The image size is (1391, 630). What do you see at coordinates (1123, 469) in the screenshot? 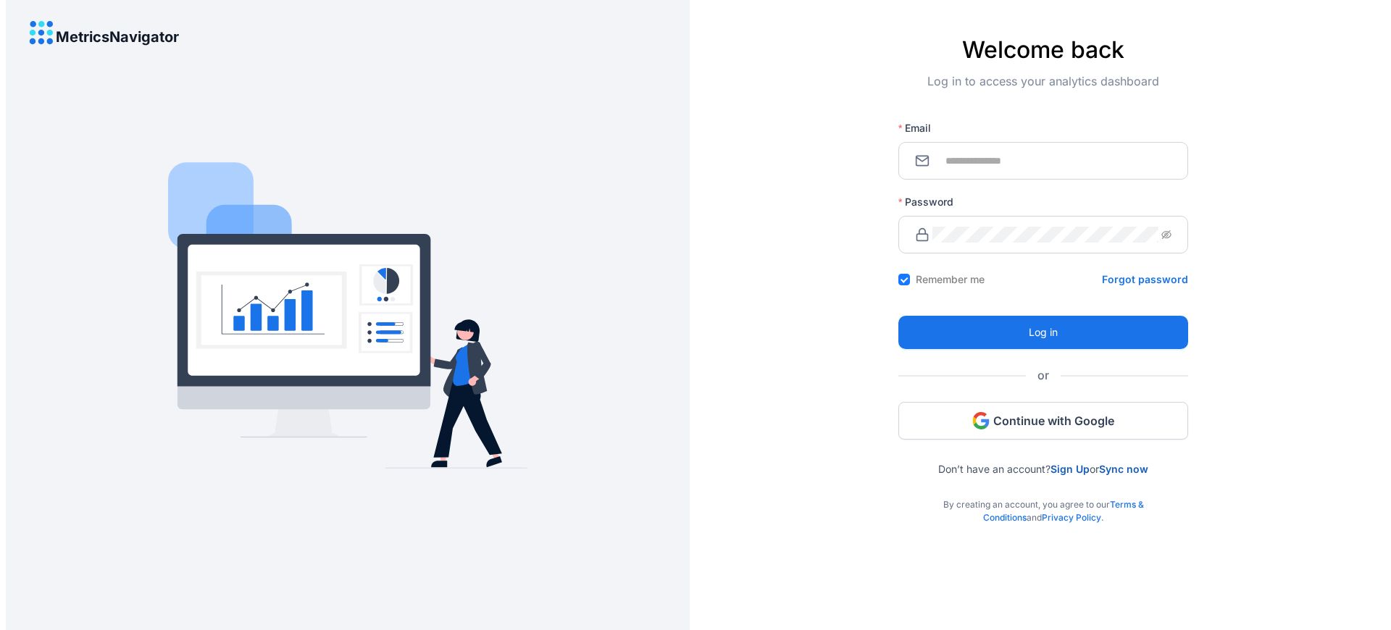
I see `a: Sync now` at bounding box center [1123, 469].